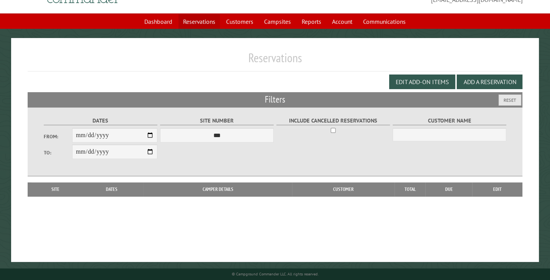 The width and height of the screenshot is (550, 280). Describe the element at coordinates (422, 82) in the screenshot. I see `button: Edit Add-on Items` at that location.